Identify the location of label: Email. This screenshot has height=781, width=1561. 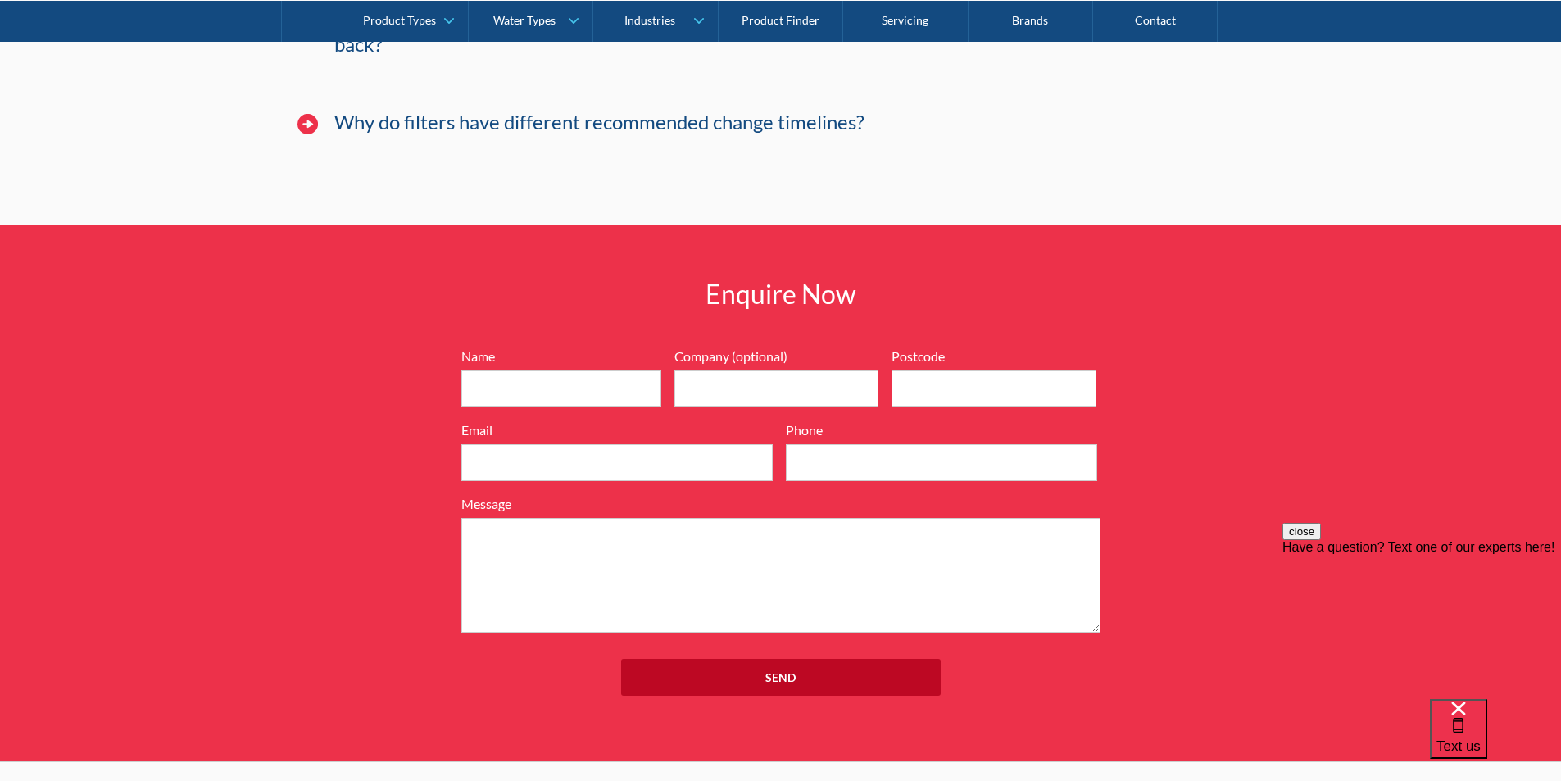
(617, 430).